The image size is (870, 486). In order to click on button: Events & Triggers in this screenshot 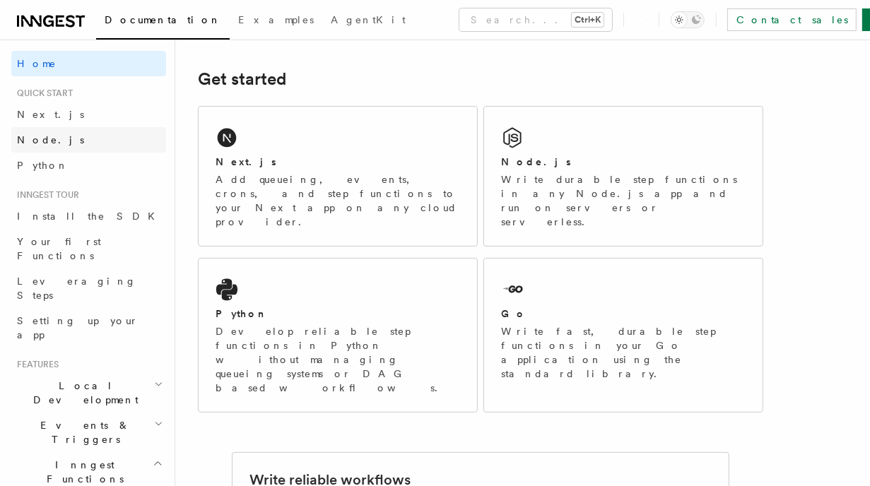, I will do `click(88, 432)`.